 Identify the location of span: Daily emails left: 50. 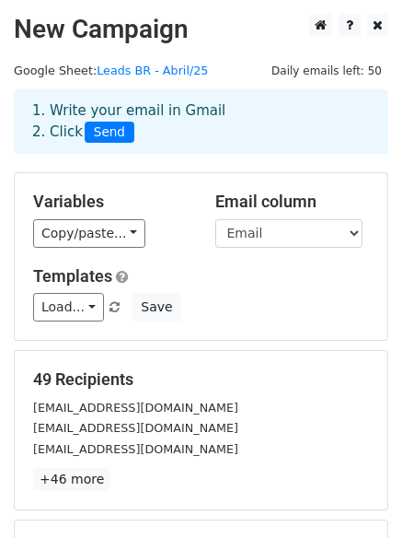
(327, 71).